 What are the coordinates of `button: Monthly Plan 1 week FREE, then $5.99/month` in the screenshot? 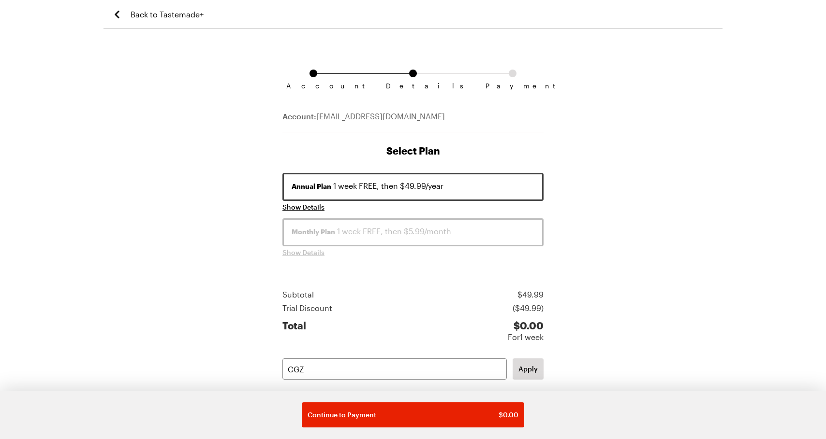 It's located at (413, 232).